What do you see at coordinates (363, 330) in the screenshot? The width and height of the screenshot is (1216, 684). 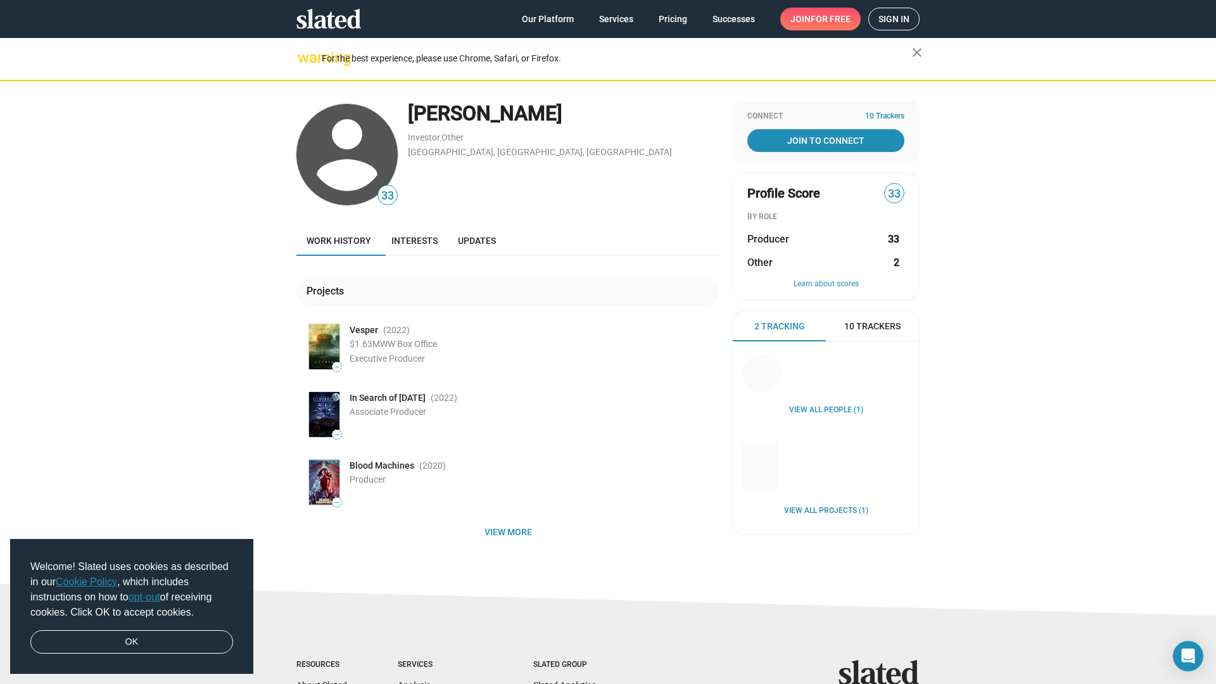 I see `span: Vesper` at bounding box center [363, 330].